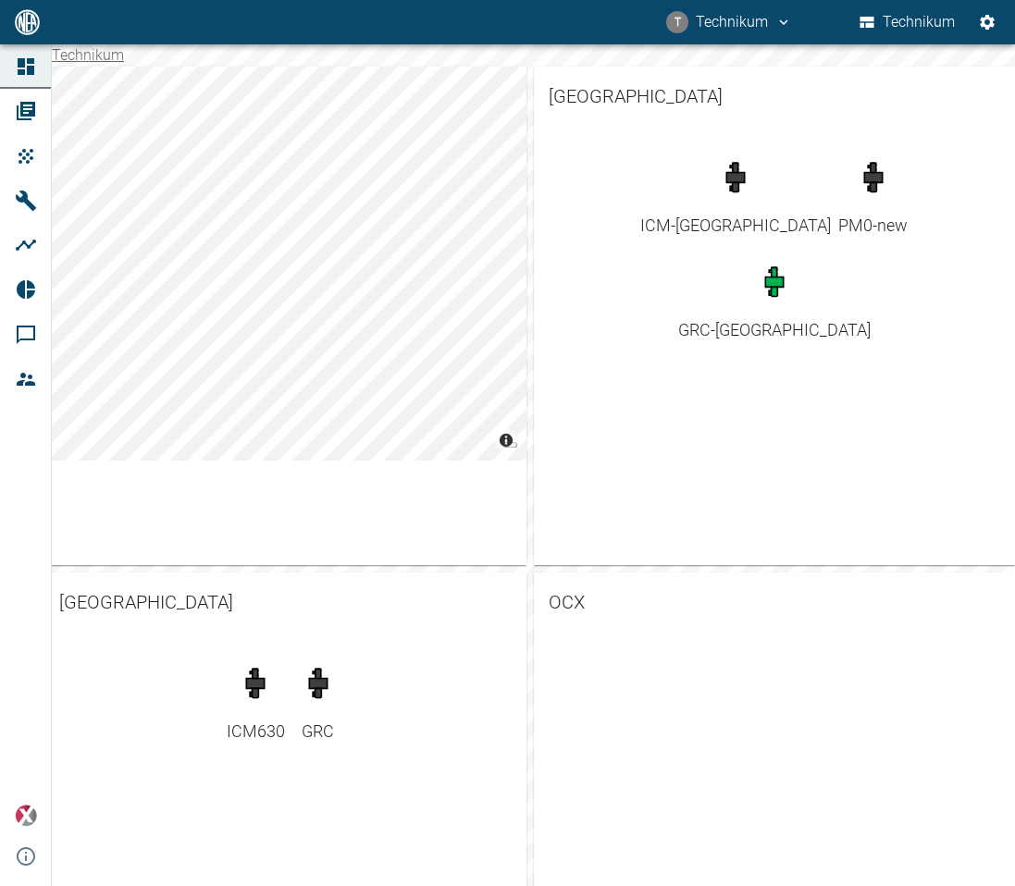 The image size is (1015, 886). What do you see at coordinates (255, 731) in the screenshot?
I see `div: ICM630` at bounding box center [255, 731].